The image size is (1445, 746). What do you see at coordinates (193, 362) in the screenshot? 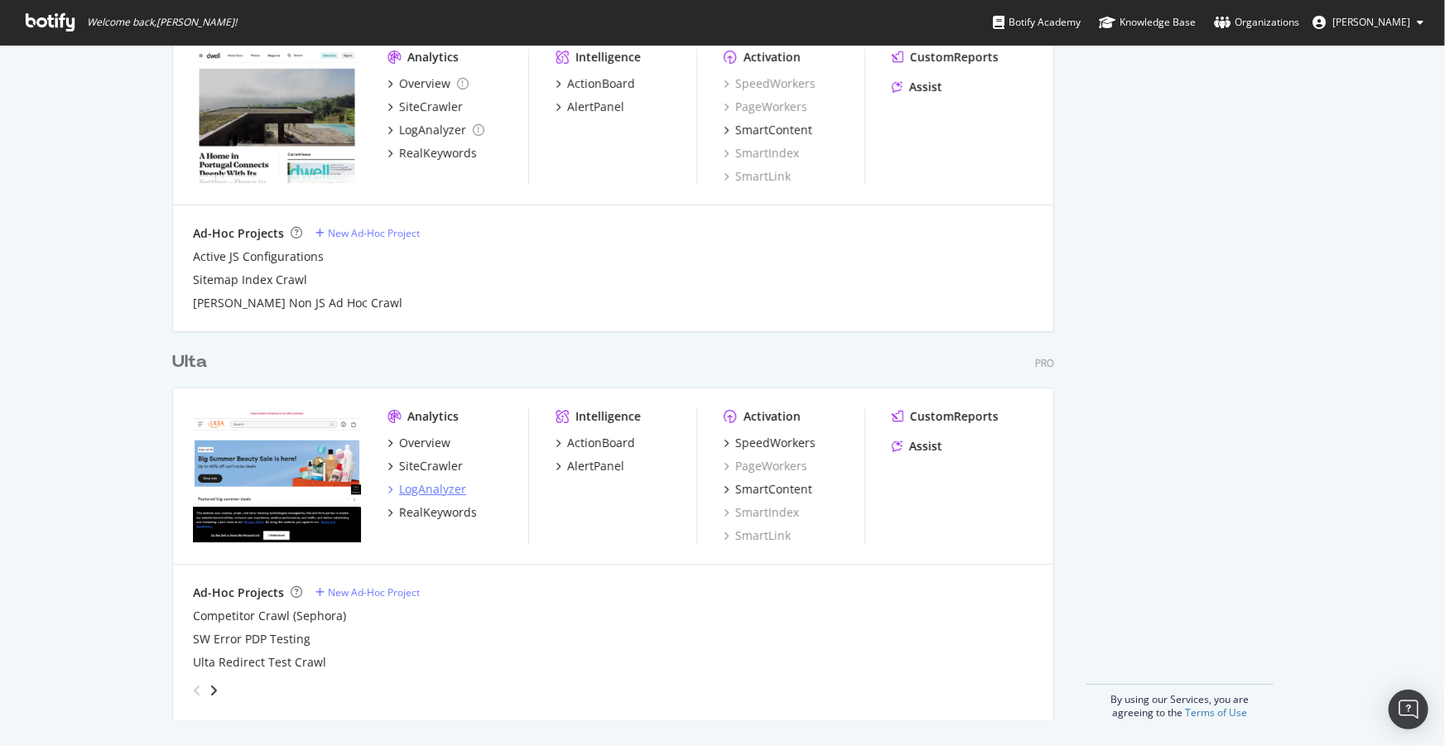
I see `a: Ulta` at bounding box center [193, 362].